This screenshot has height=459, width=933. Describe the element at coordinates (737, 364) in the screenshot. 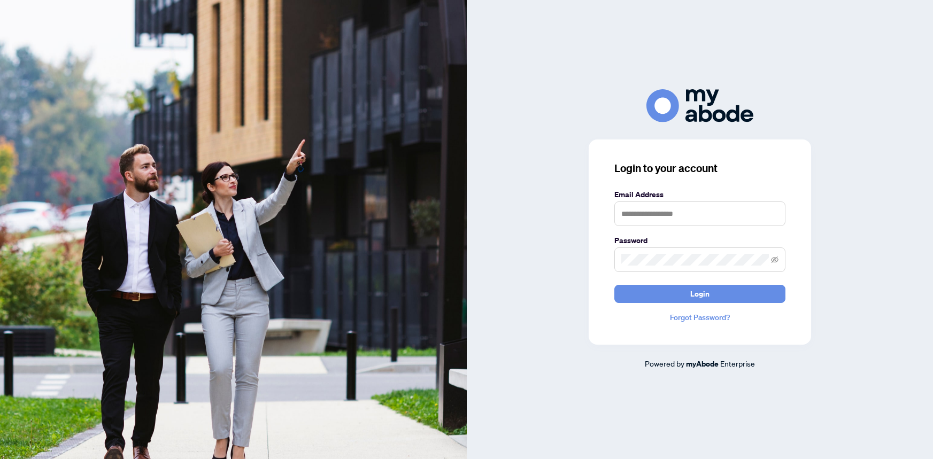

I see `span: Enterprise` at that location.